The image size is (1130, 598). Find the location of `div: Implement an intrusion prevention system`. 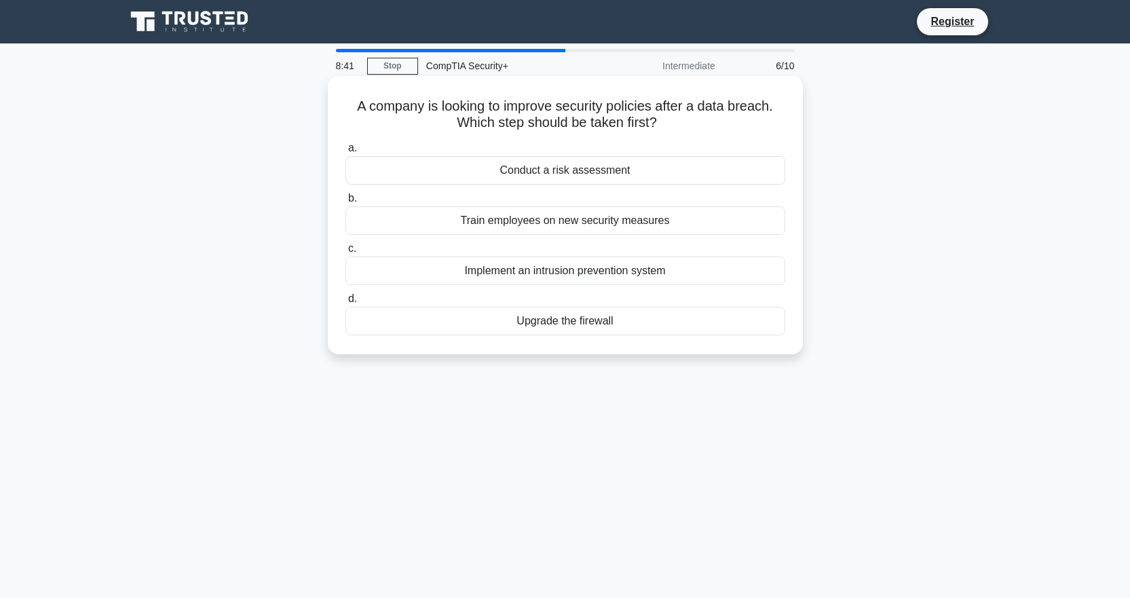

div: Implement an intrusion prevention system is located at coordinates (565, 271).